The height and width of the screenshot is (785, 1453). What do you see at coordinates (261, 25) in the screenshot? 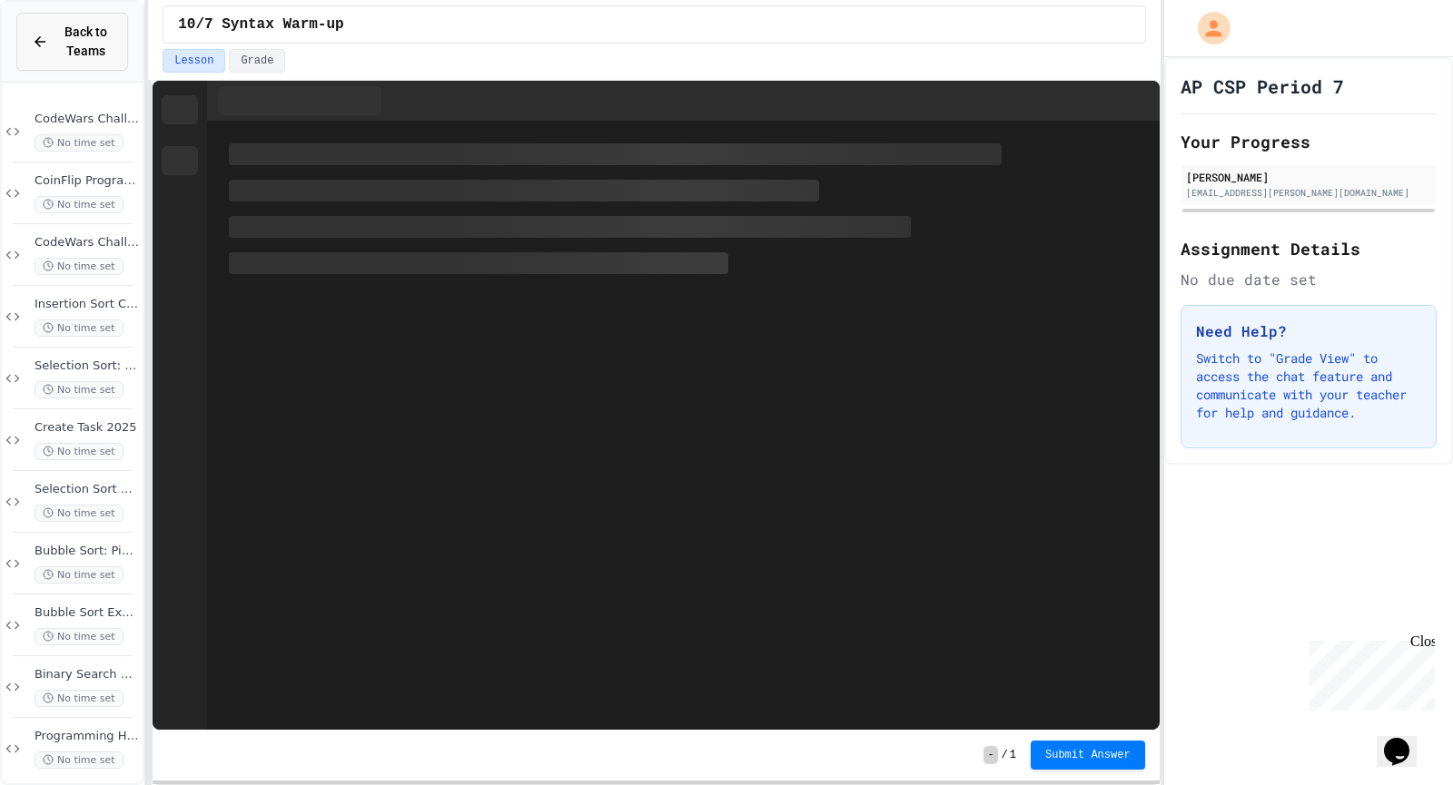
I see `span: 10/7 Syntax Warm-up` at bounding box center [261, 25].